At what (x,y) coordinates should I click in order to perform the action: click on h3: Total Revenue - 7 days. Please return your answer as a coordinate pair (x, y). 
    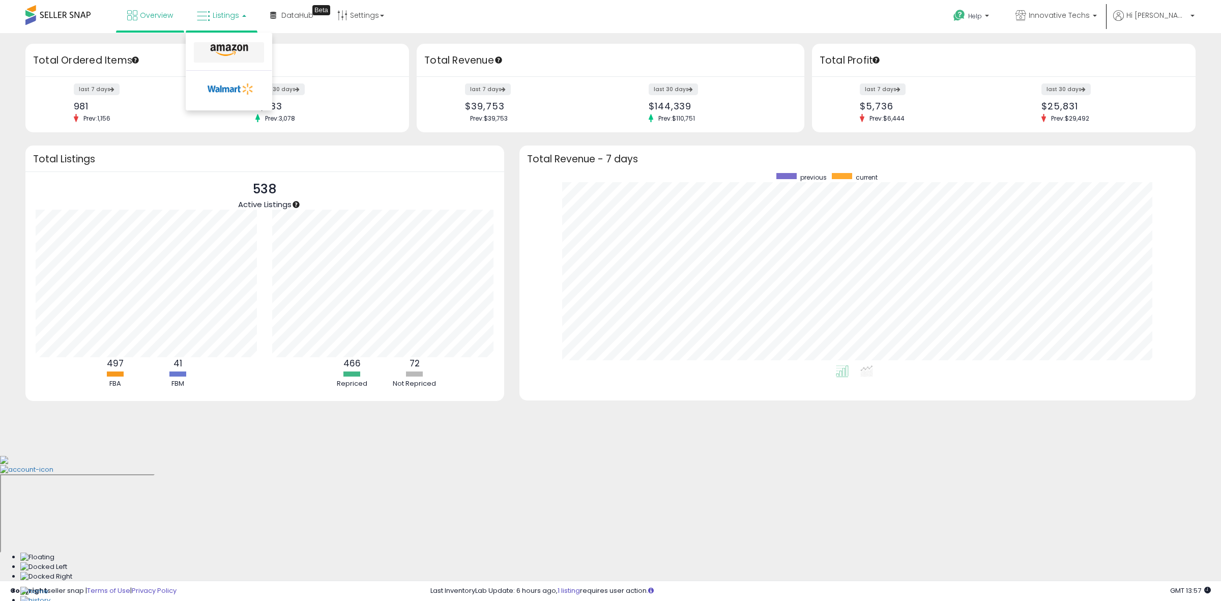
    Looking at the image, I should click on (857, 159).